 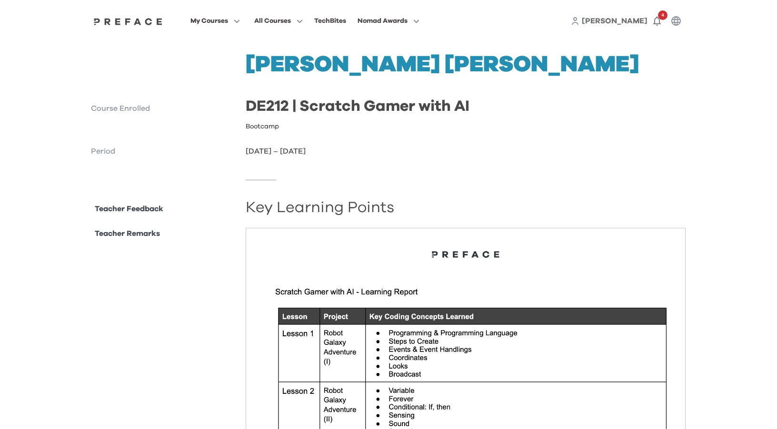 What do you see at coordinates (382, 21) in the screenshot?
I see `span: Nomad Awards` at bounding box center [382, 21].